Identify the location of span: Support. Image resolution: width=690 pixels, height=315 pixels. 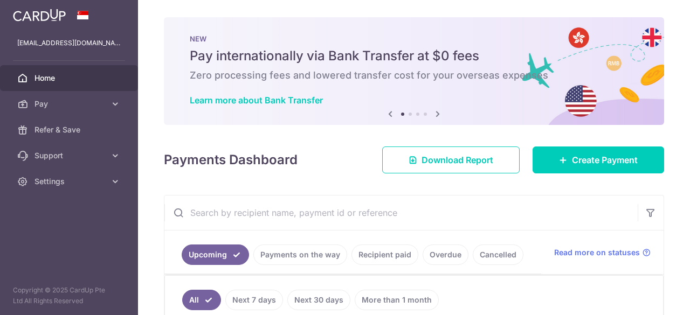
(70, 156).